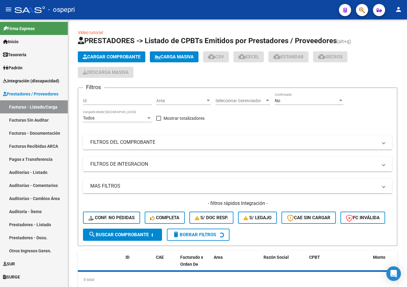 The width and height of the screenshot is (407, 287). Describe the element at coordinates (284, 264) in the screenshot. I see `datatable-header-cell: Razón Social` at that location.